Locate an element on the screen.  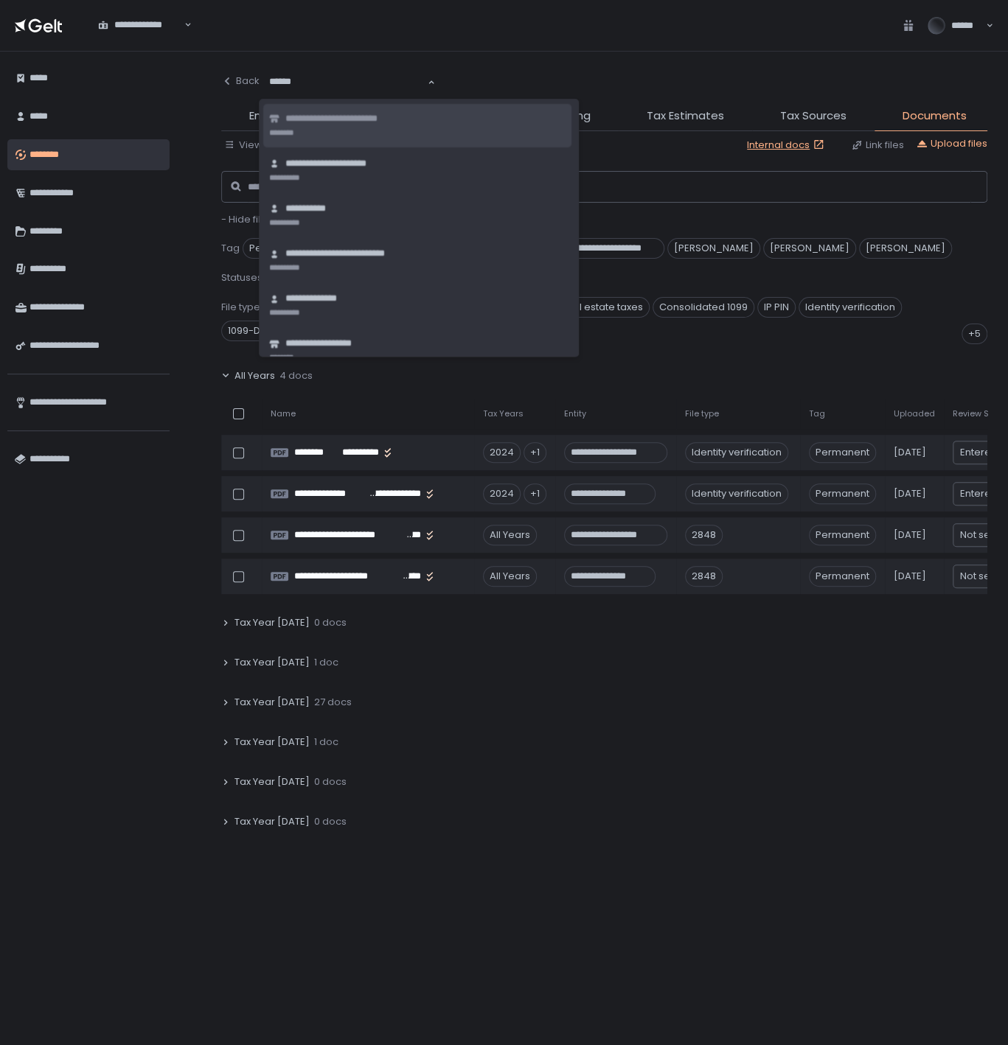
span: Uploaded is located at coordinates (914, 414).